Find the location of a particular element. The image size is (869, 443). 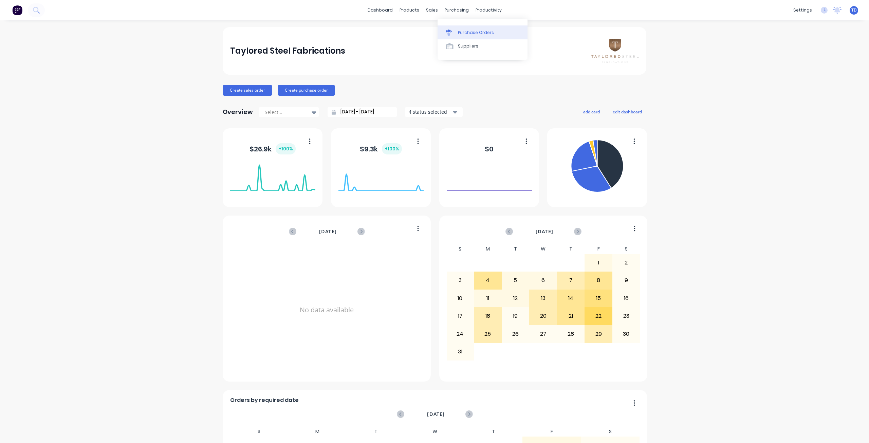

div: 19 is located at coordinates (516, 316).